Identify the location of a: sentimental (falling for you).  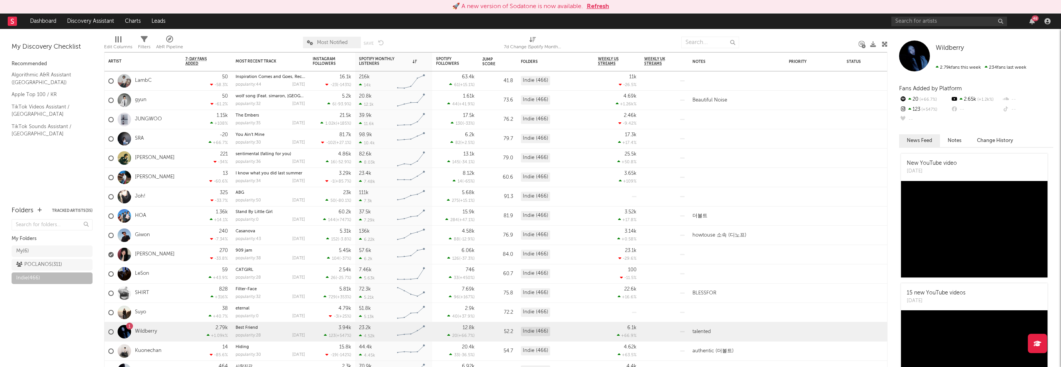
(263, 154).